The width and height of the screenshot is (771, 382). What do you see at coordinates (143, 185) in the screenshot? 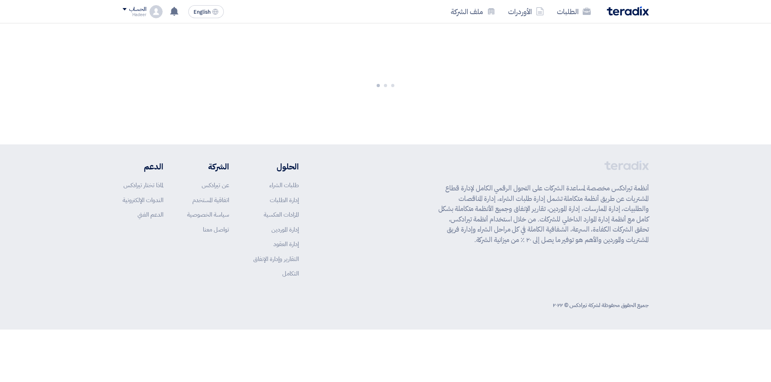
I see `a: لماذا تختار تيرادكس` at bounding box center [143, 185].